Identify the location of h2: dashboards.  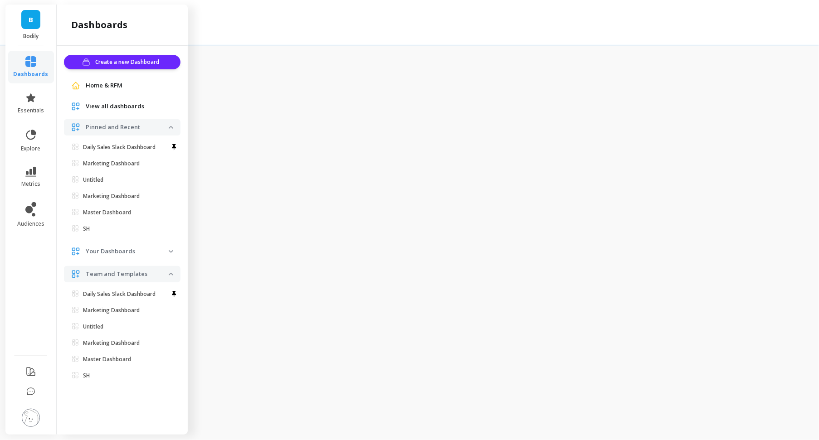
(99, 25).